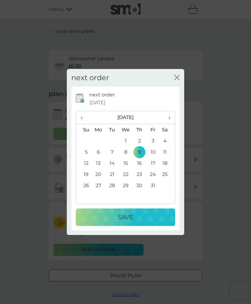  Describe the element at coordinates (167, 174) in the screenshot. I see `td: 25` at that location.